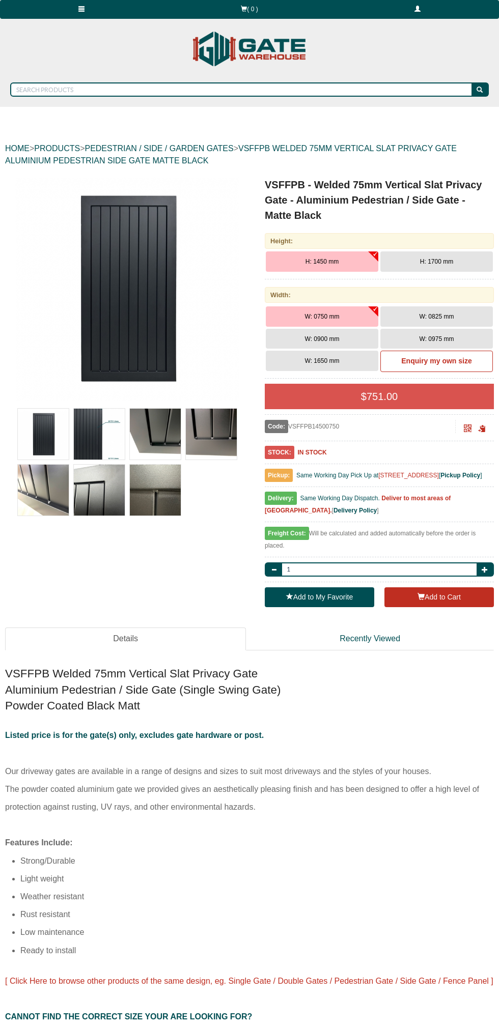 This screenshot has width=499, height=1027. What do you see at coordinates (436, 317) in the screenshot?
I see `button: W: 0825 mm` at bounding box center [436, 317].